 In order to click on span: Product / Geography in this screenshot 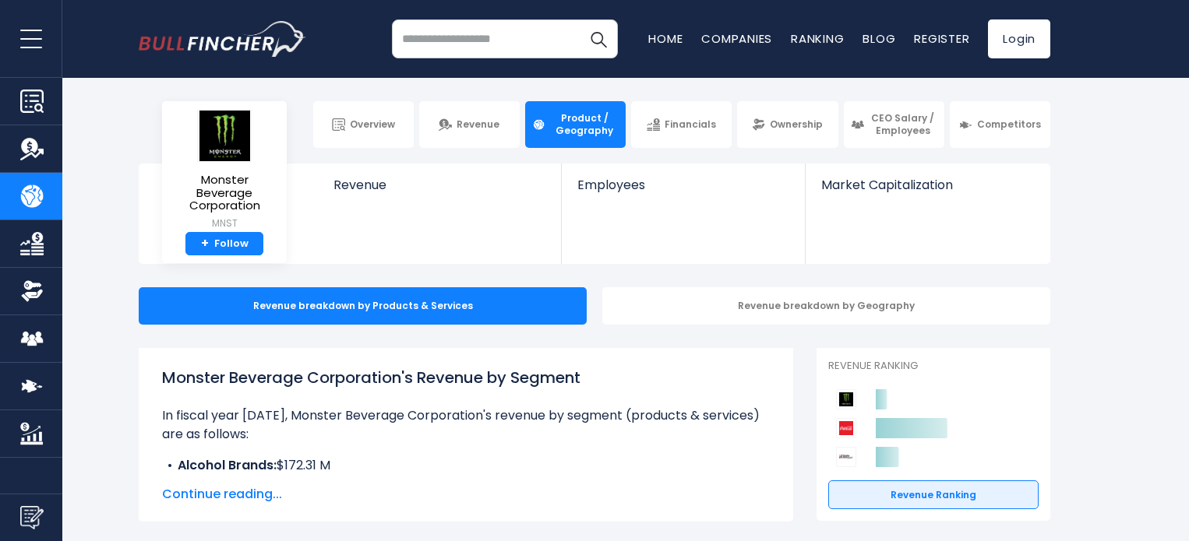, I will do `click(584, 124)`.